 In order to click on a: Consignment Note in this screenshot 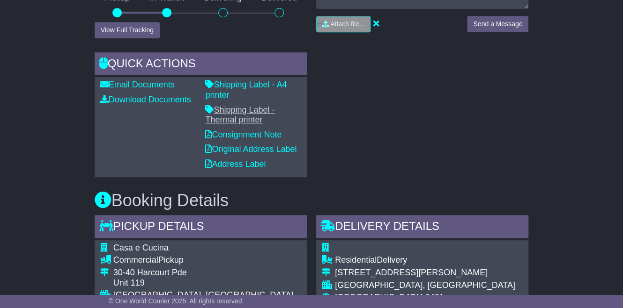, I will do `click(243, 135)`.